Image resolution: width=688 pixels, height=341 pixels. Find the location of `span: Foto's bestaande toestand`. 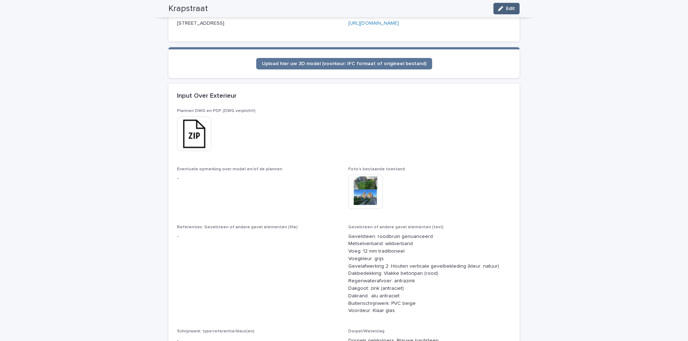

span: Foto's bestaande toestand is located at coordinates (376, 169).